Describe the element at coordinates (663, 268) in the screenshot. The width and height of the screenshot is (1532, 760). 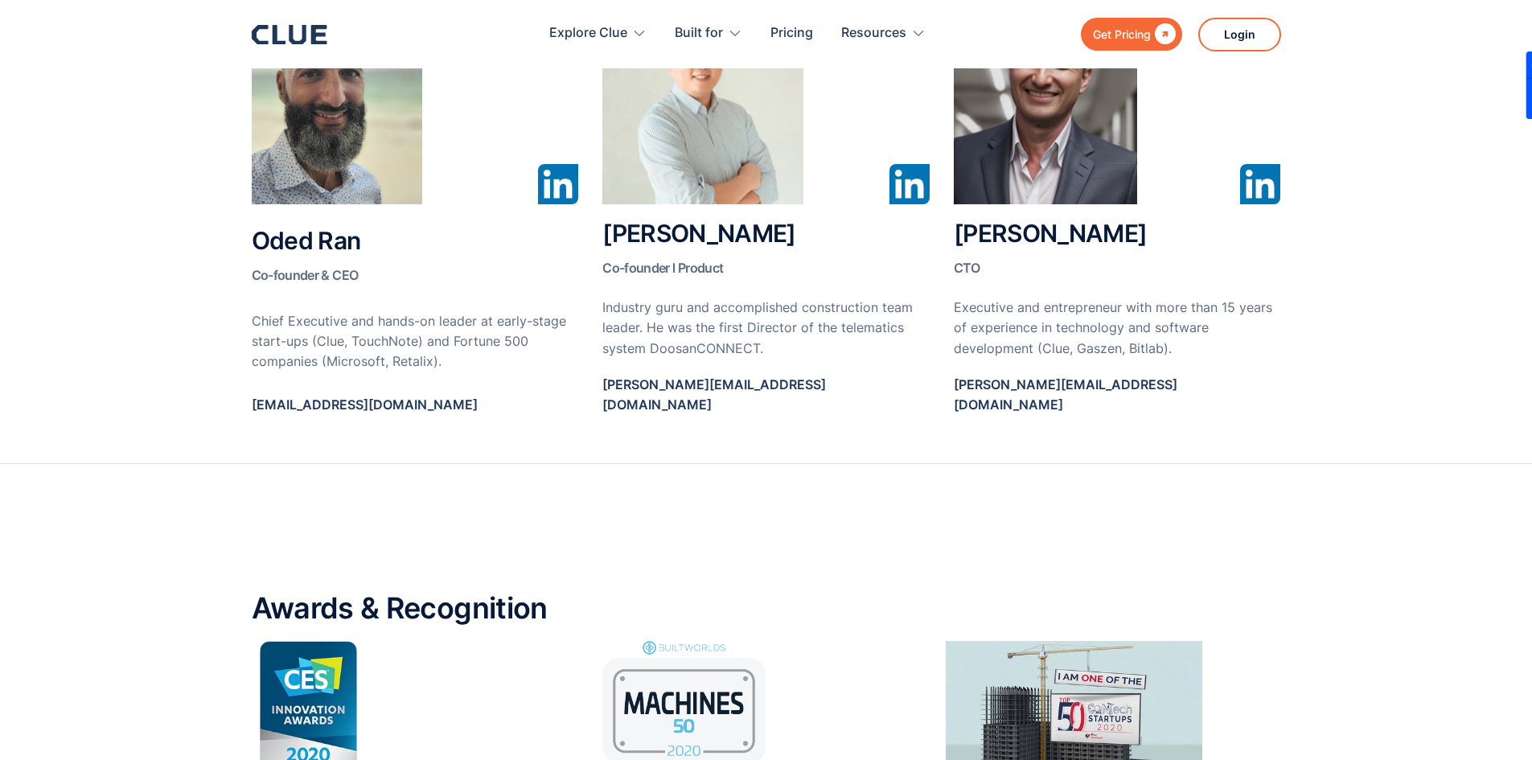
I see `span: Co-founder l Product` at that location.